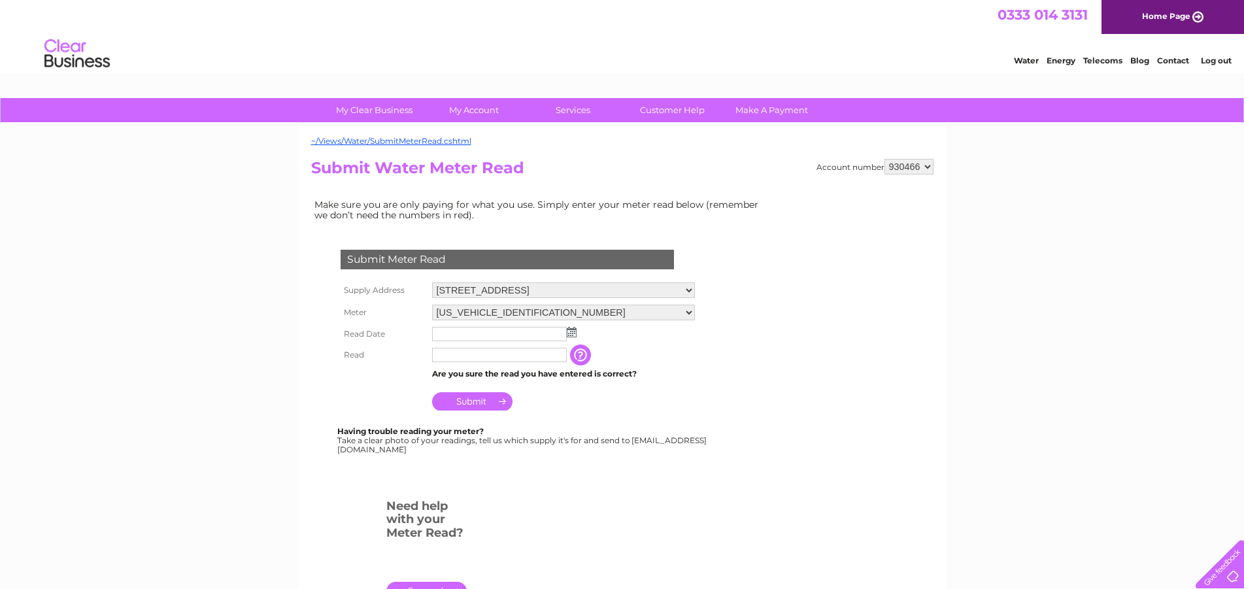 The height and width of the screenshot is (589, 1244). I want to click on div: Account number, so click(875, 167).